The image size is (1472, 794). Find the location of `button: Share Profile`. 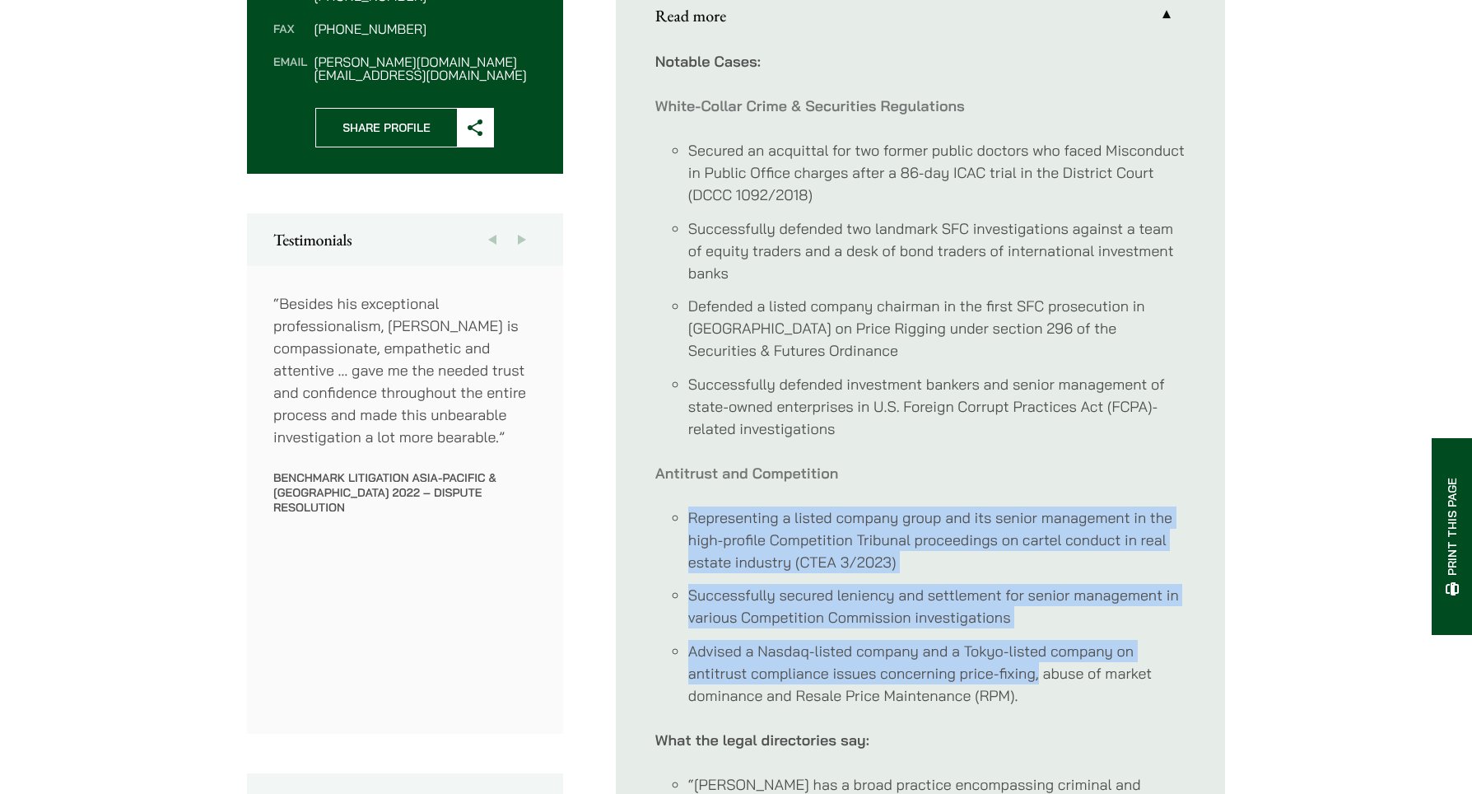

button: Share Profile is located at coordinates (404, 128).